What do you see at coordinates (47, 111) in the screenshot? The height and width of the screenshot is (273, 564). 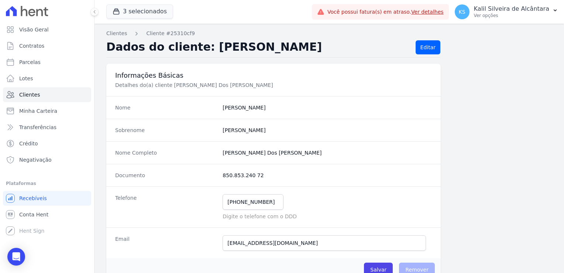 I see `a: Minha Carteira` at bounding box center [47, 111].